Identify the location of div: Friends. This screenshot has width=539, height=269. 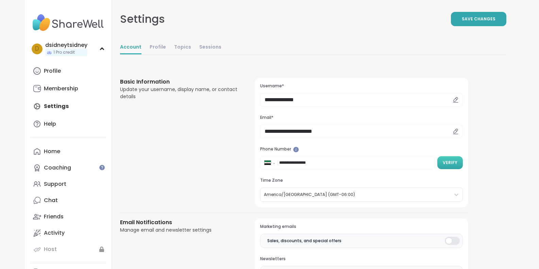
(54, 217).